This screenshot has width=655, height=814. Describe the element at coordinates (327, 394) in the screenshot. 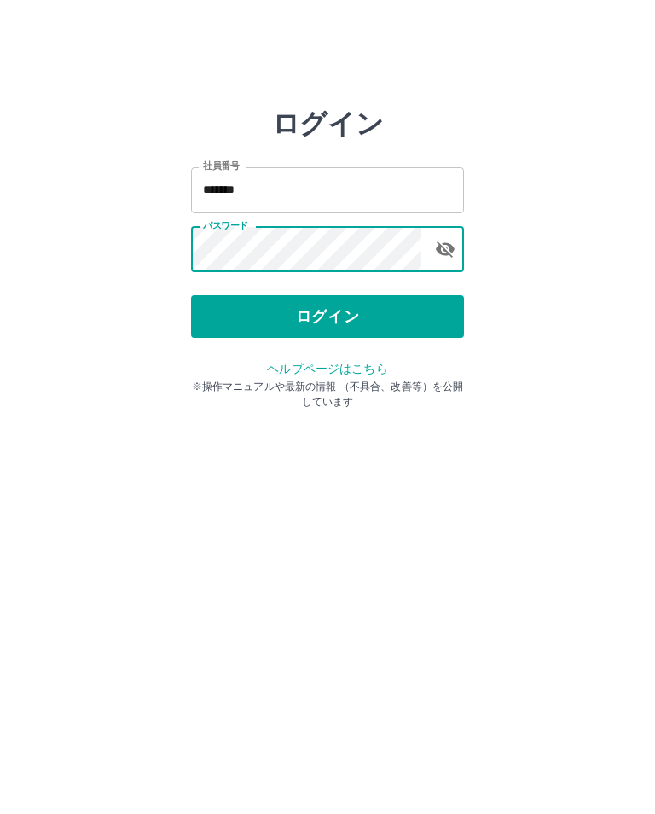

I see `p: ※操作マニュアルや最新の情報 （不具合、改善等）を公開しています` at that location.